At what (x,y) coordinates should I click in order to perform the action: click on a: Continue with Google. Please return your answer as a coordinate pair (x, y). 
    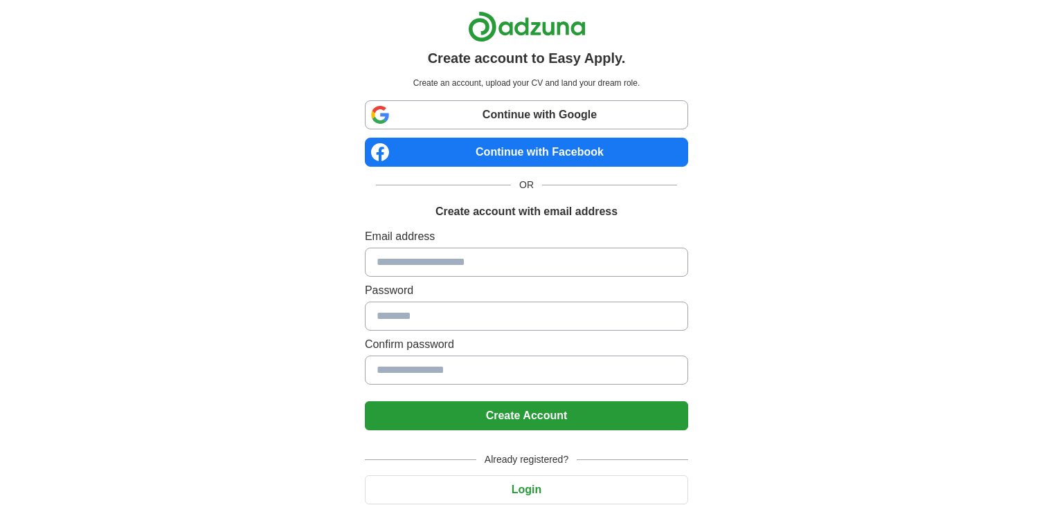
    Looking at the image, I should click on (526, 115).